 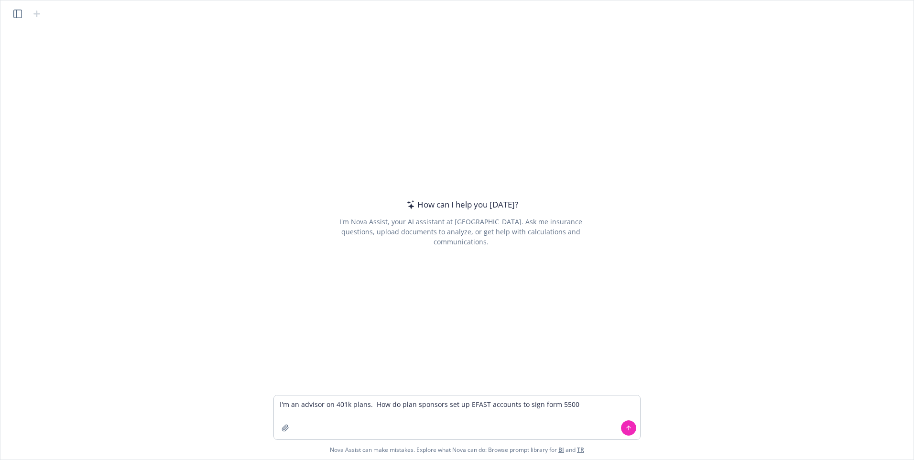 I want to click on a: BI, so click(x=561, y=449).